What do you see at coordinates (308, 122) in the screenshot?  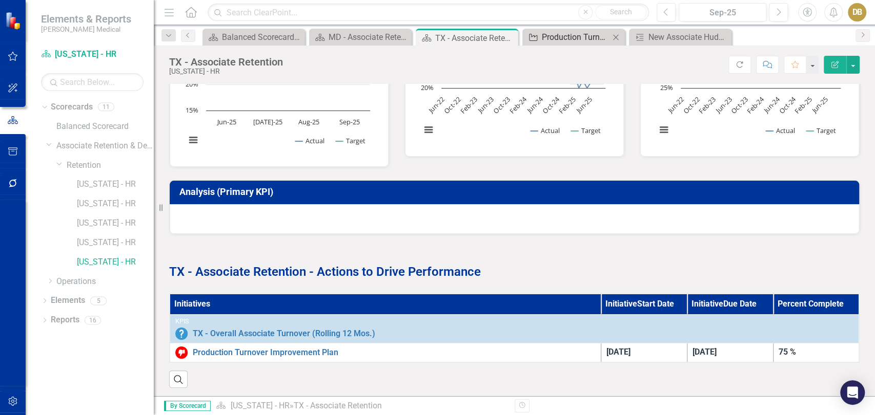 I see `text: Aug-25` at bounding box center [308, 122].